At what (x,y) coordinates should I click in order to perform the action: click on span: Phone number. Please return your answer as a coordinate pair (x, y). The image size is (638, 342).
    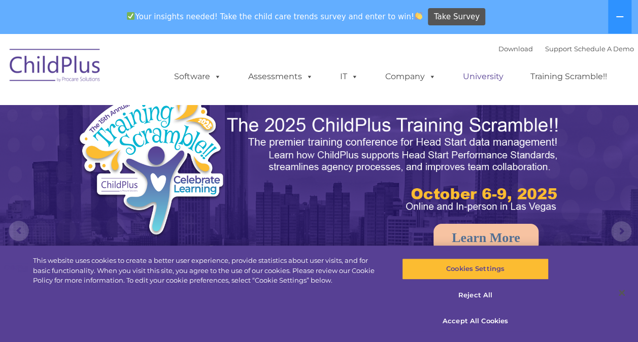
    Looking at the image, I should click on (162, 112).